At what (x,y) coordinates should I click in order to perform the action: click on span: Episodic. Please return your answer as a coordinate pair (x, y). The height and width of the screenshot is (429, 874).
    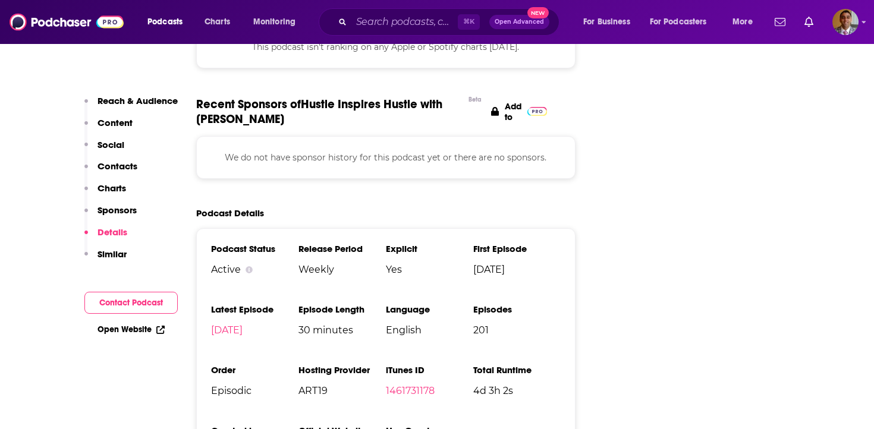
    Looking at the image, I should click on (255, 391).